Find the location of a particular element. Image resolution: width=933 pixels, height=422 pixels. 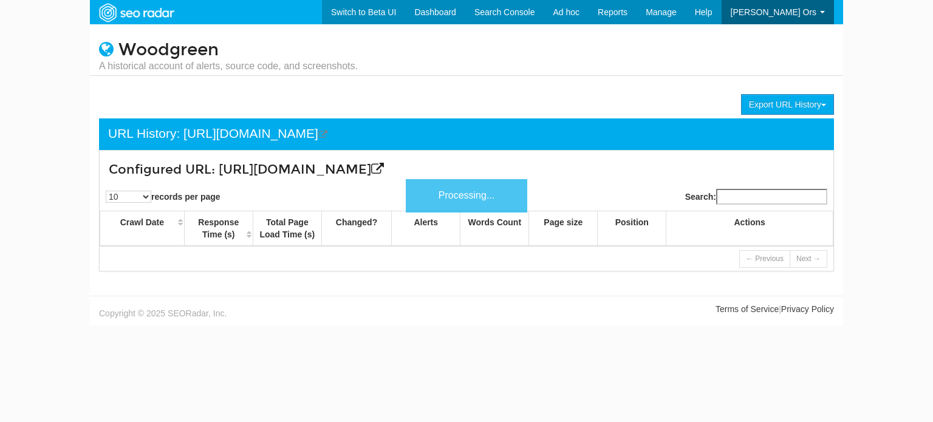

span: Search Console is located at coordinates (505, 12).